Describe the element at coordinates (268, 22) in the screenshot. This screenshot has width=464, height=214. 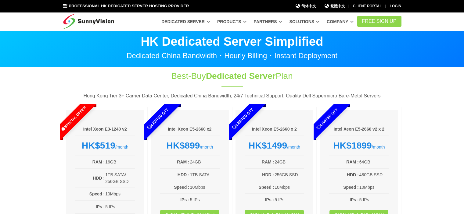
I see `a: Partners` at that location.